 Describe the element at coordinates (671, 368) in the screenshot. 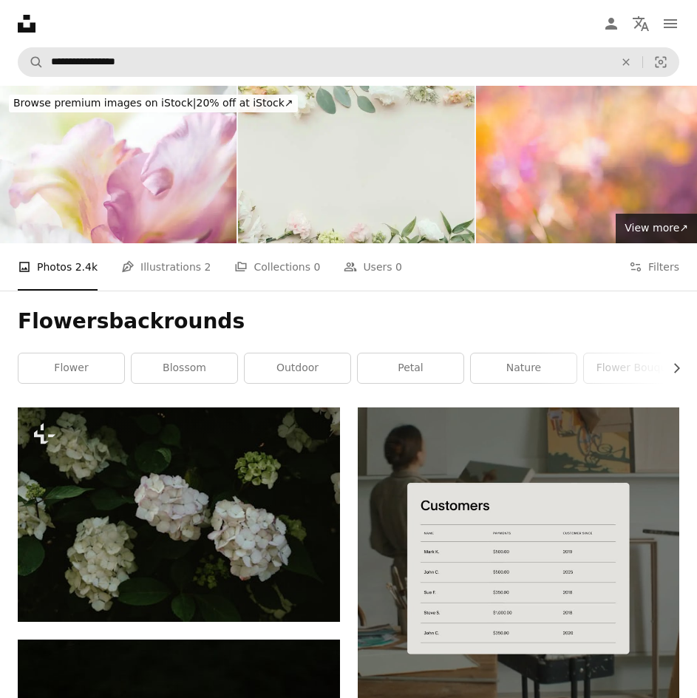

I see `button: scroll list to the right` at that location.